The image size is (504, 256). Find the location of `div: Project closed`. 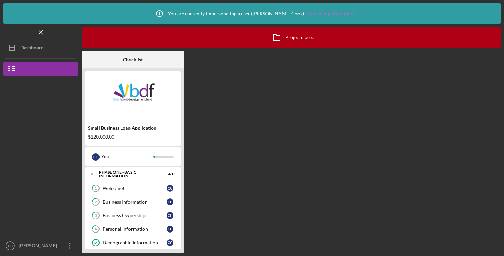

div: Project closed is located at coordinates (291, 37).